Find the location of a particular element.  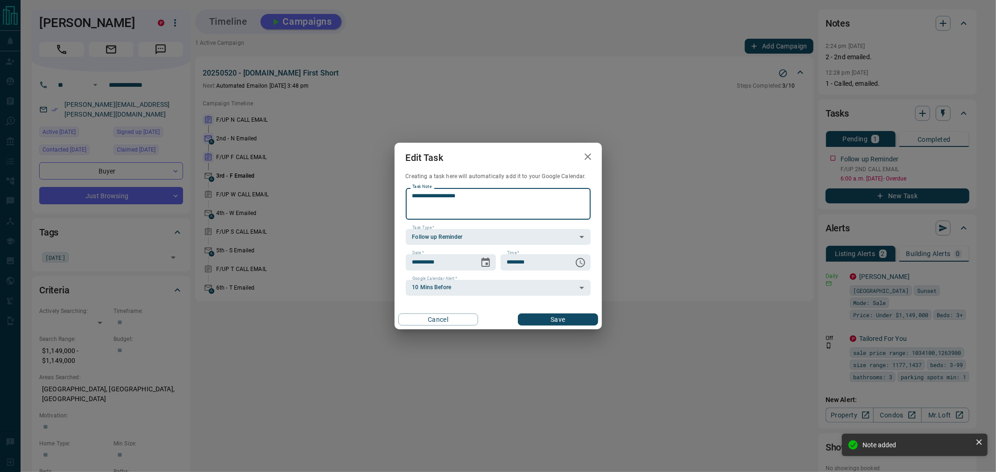

div: Follow up Reminder is located at coordinates (498, 237).